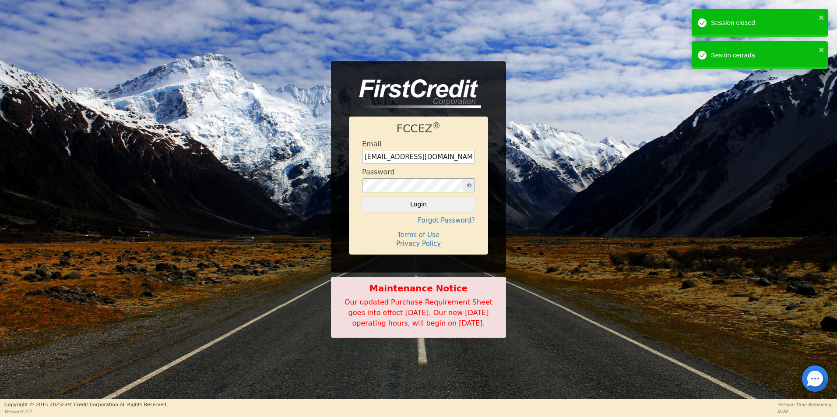  I want to click on p: Session Time Remaining:, so click(805, 404).